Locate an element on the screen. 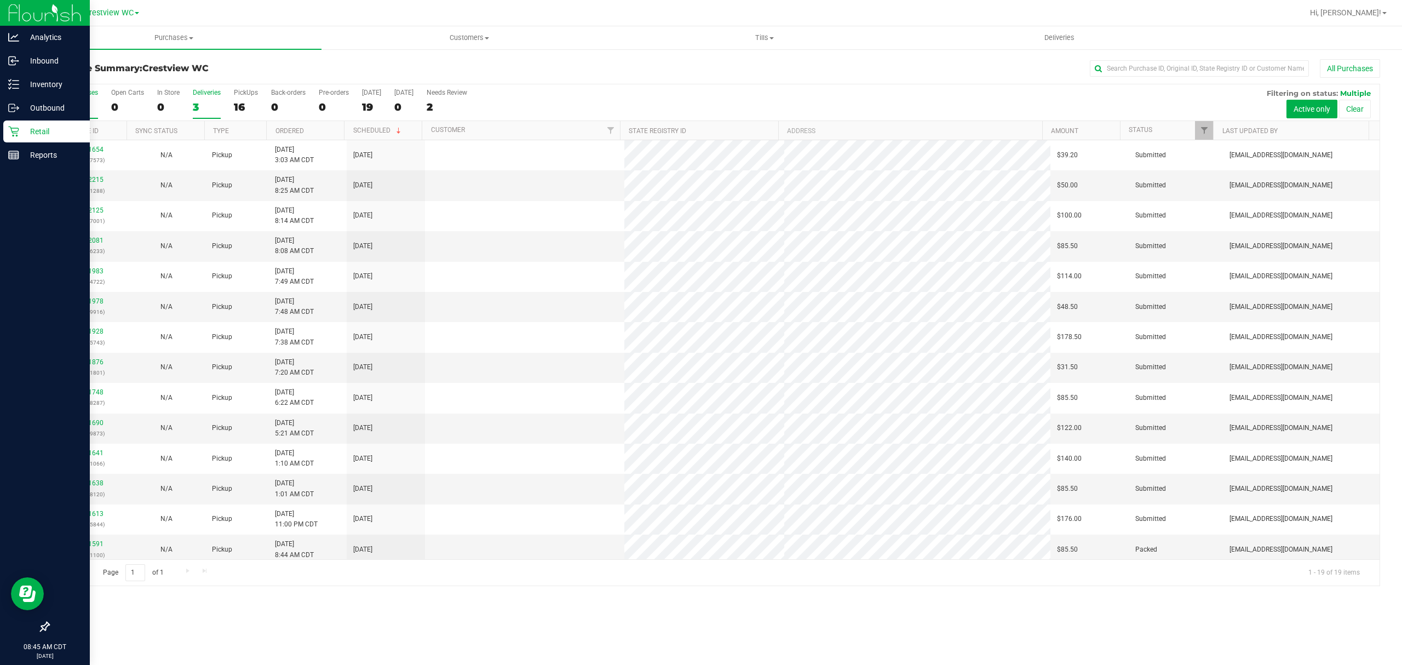  a: 11971591 is located at coordinates (88, 544).